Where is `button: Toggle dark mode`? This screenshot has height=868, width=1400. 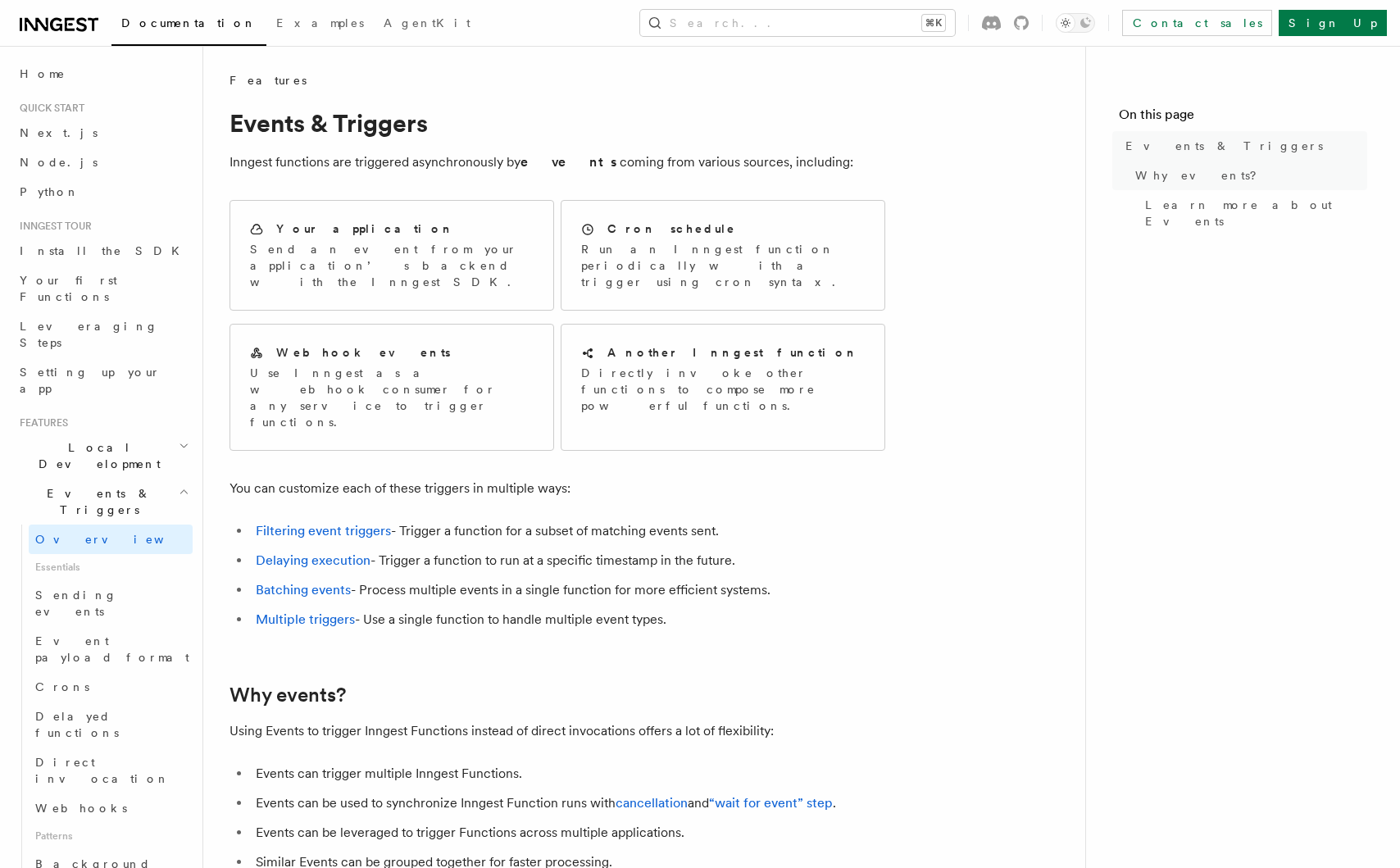 button: Toggle dark mode is located at coordinates (1076, 23).